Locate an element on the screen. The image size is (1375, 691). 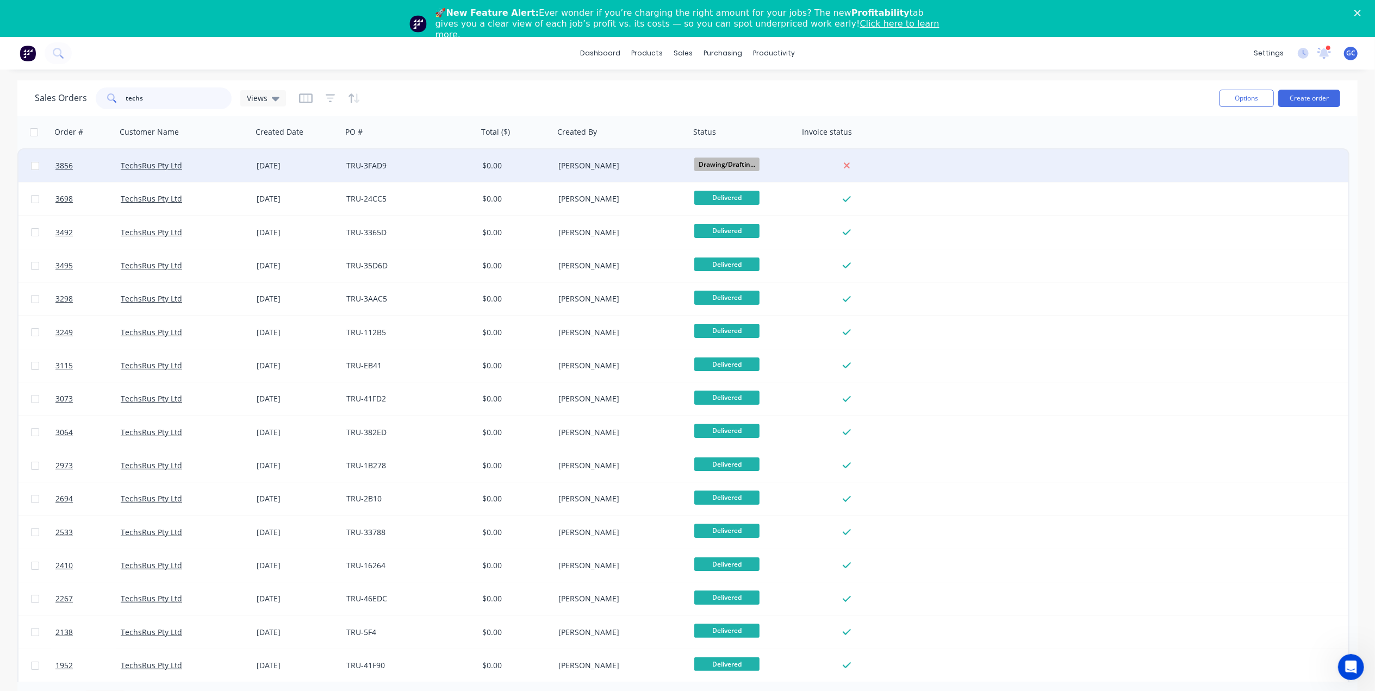
h1: Sales Orders is located at coordinates (61, 98).